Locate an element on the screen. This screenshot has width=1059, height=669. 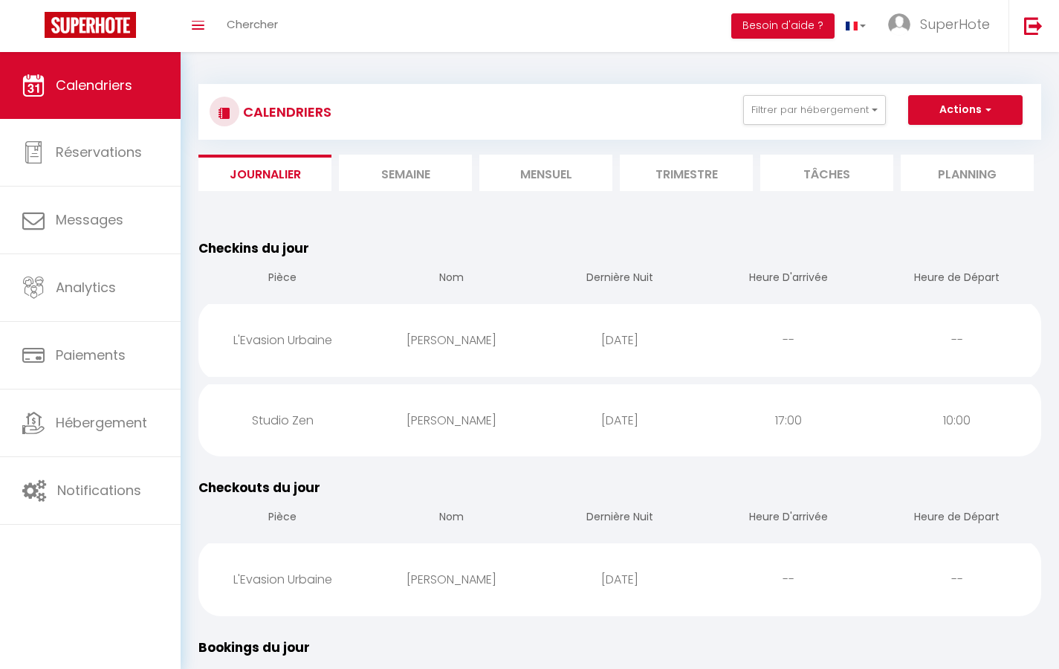
li: Mensuel is located at coordinates (545, 172).